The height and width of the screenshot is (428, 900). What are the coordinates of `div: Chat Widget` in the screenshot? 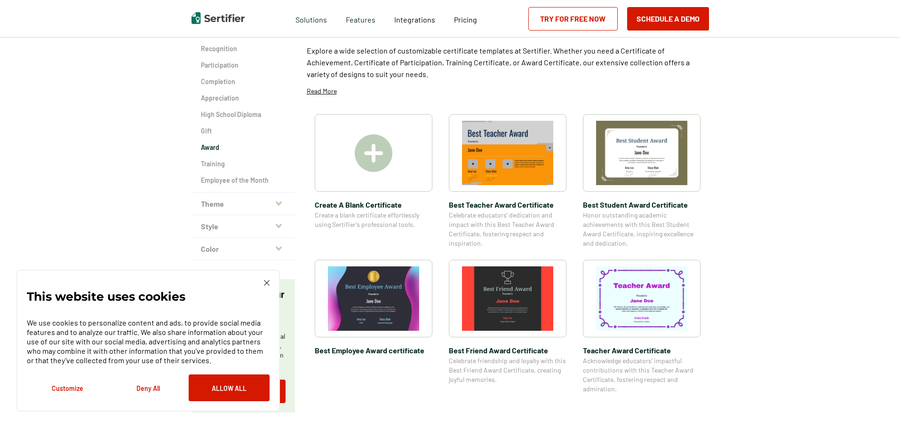 It's located at (876, 406).